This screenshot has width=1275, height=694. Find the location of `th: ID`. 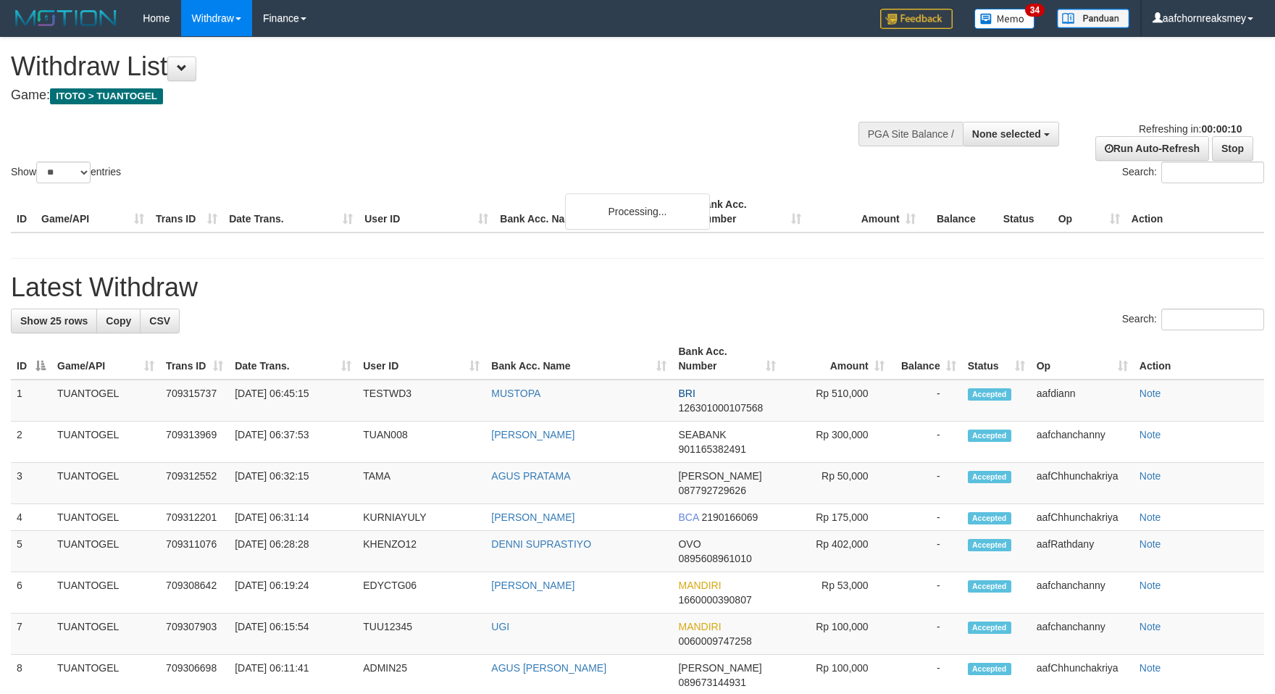

th: ID is located at coordinates (23, 212).